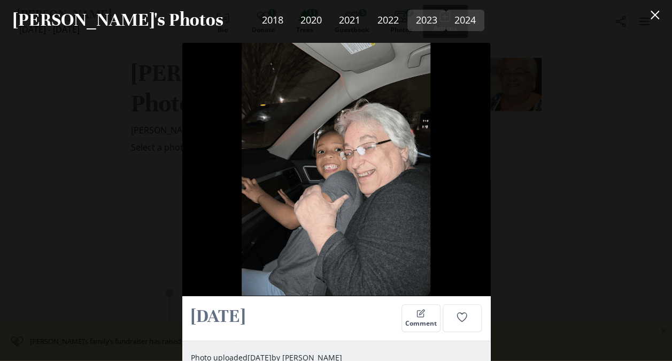 The image size is (672, 361). What do you see at coordinates (465, 20) in the screenshot?
I see `a: 2024` at bounding box center [465, 20].